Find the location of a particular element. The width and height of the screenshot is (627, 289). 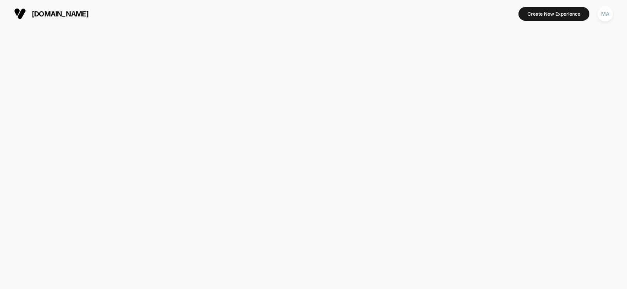

button: Create New Experience is located at coordinates (553, 14).